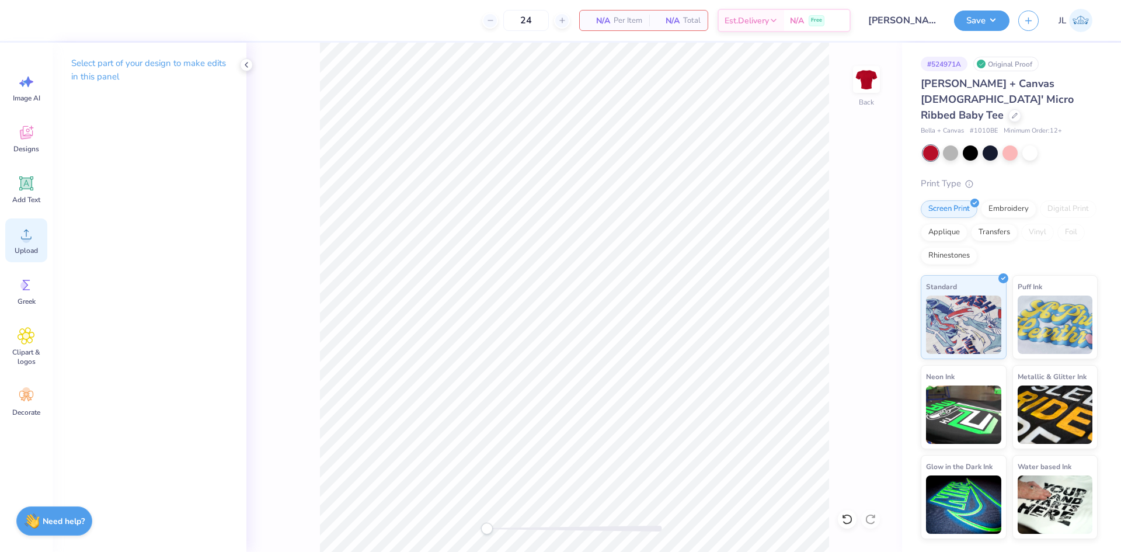 The height and width of the screenshot is (552, 1121). I want to click on div: Back, so click(866, 102).